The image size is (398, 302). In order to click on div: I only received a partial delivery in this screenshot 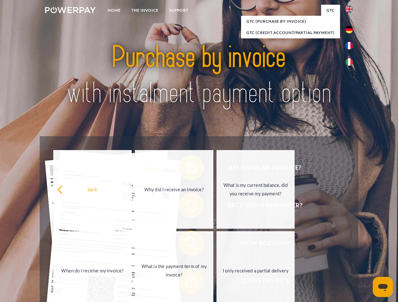, I will do `click(255, 270)`.